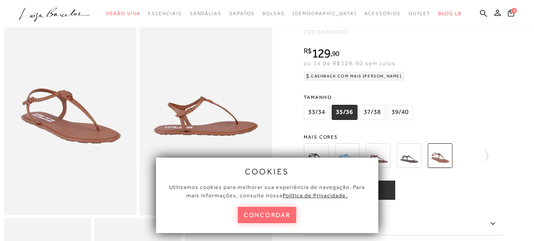 The image size is (534, 241). Describe the element at coordinates (267, 191) in the screenshot. I see `span: Utilizamos cookies para melhorar sua experiência de navegação. Para mais informações, consulte nossa` at that location.